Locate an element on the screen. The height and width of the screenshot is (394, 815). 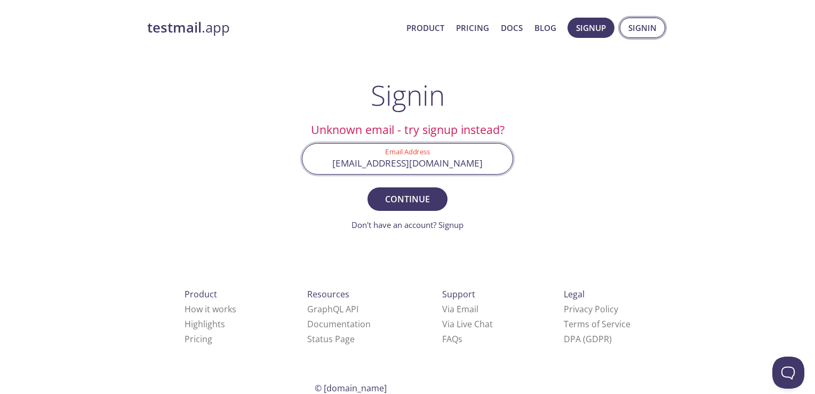
a: Highlights is located at coordinates (205, 324).